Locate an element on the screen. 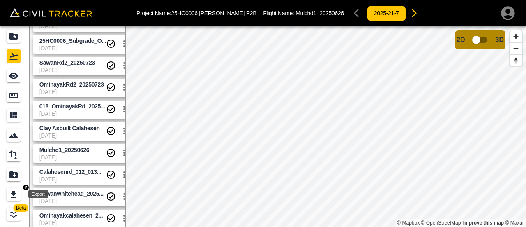  p: Flight Name: is located at coordinates (304, 13).